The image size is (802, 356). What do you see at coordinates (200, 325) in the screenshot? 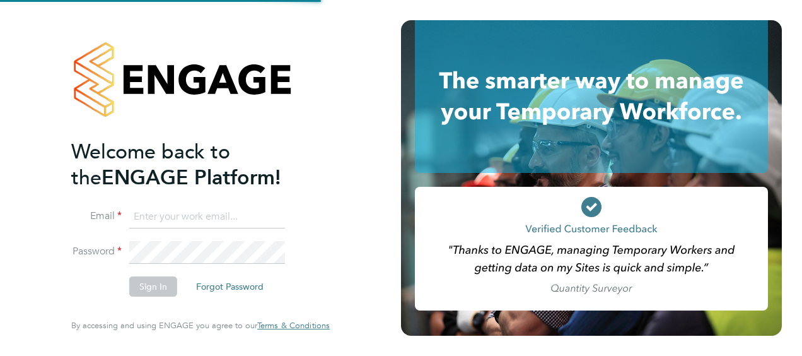
I see `span: By accessing and using ENGAGE you agree to our` at bounding box center [200, 325].